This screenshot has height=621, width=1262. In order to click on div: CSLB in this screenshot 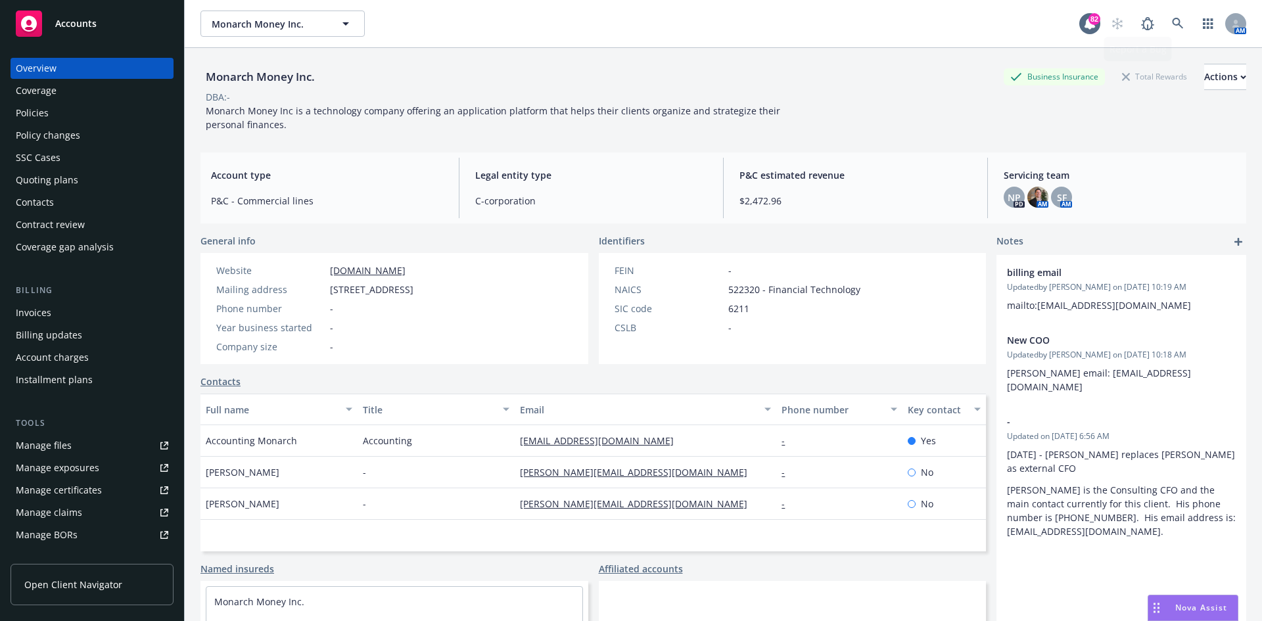, I will do `click(669, 327)`.